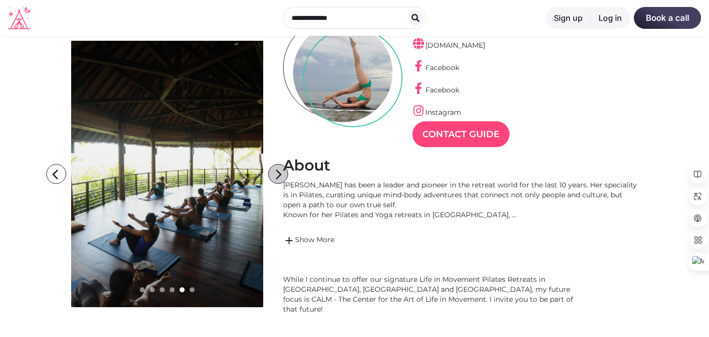 This screenshot has width=709, height=337. What do you see at coordinates (58, 175) in the screenshot?
I see `i: arrow_back_ios` at bounding box center [58, 175].